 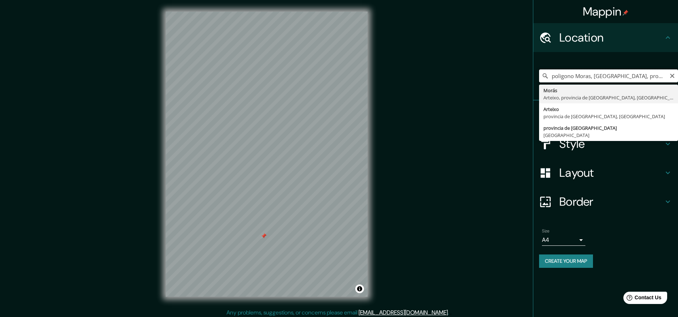 I want to click on div: A4, so click(x=563, y=240).